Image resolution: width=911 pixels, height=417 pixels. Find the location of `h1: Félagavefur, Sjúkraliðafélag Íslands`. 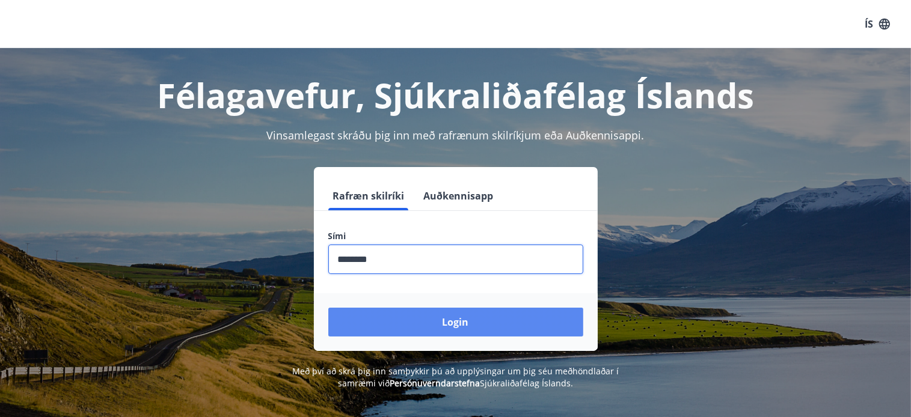

h1: Félagavefur, Sjúkraliðafélag Íslands is located at coordinates (456, 95).